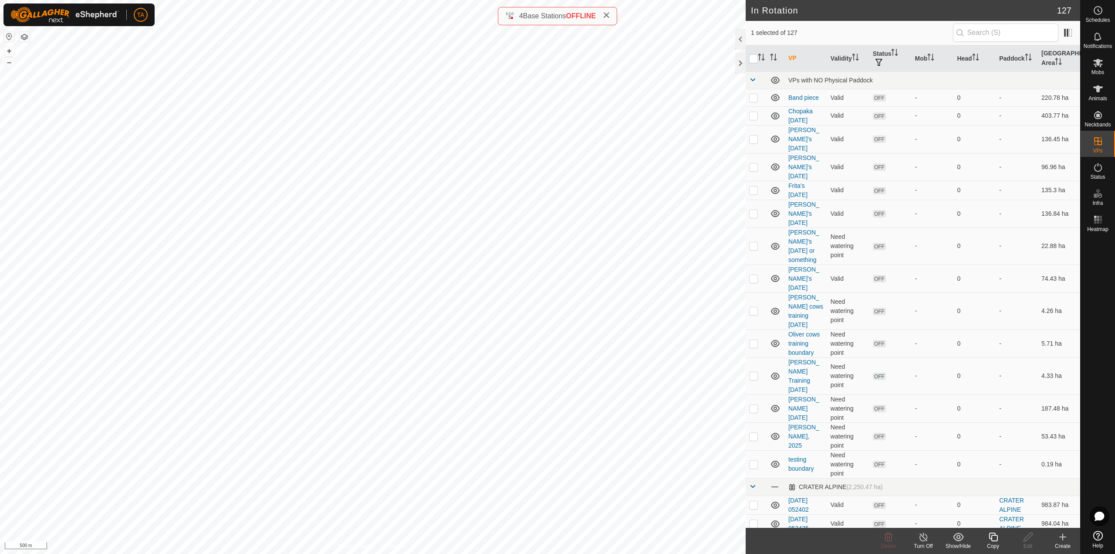  I want to click on span: TA, so click(141, 15).